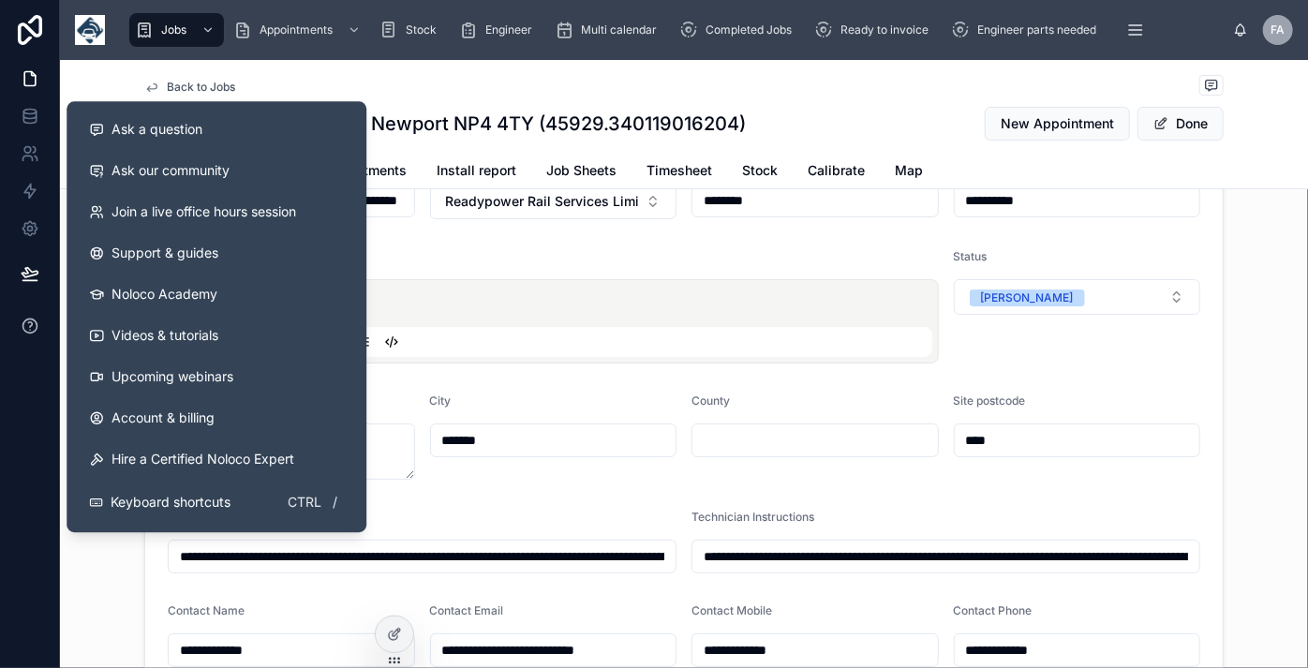 The width and height of the screenshot is (1308, 668). I want to click on span: Support & guides, so click(165, 253).